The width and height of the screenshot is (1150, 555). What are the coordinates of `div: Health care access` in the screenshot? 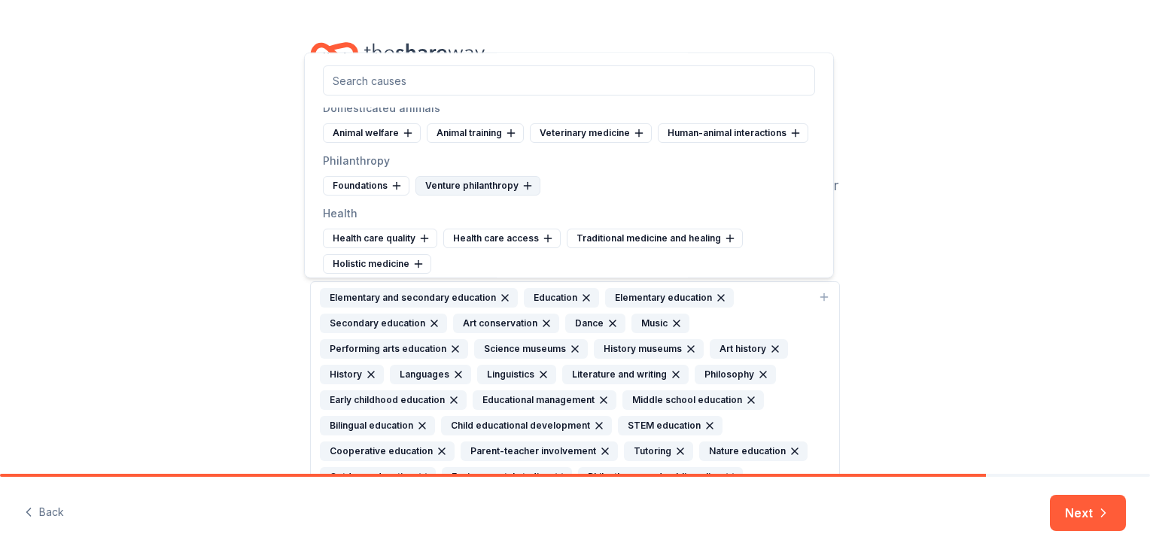 It's located at (502, 239).